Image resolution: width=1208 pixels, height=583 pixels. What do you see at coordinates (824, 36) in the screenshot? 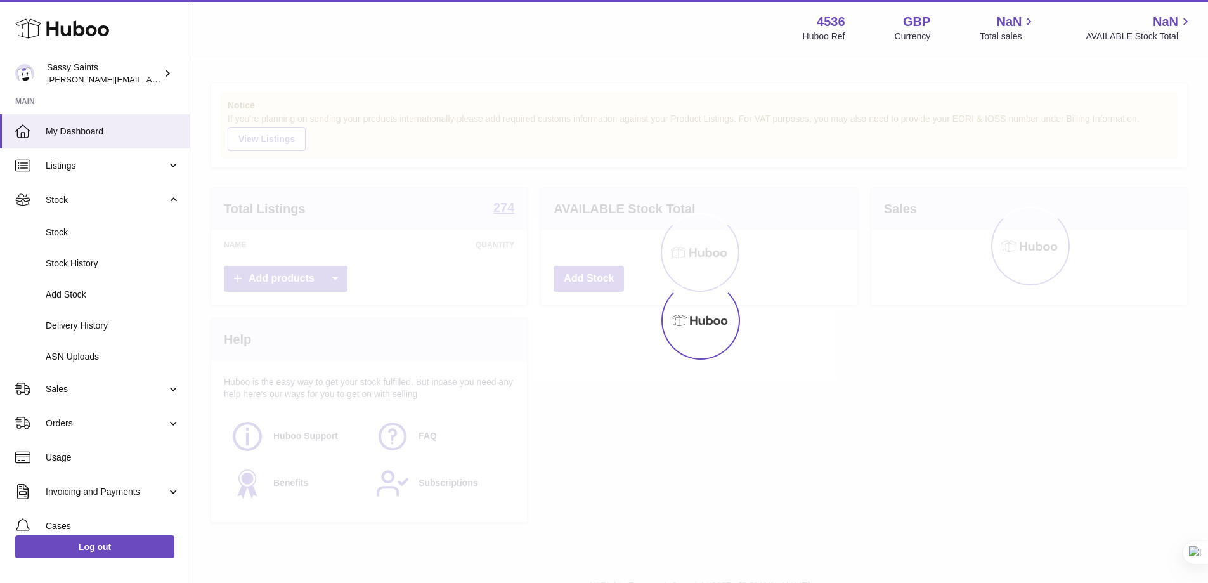
I see `div: Huboo Ref` at bounding box center [824, 36].